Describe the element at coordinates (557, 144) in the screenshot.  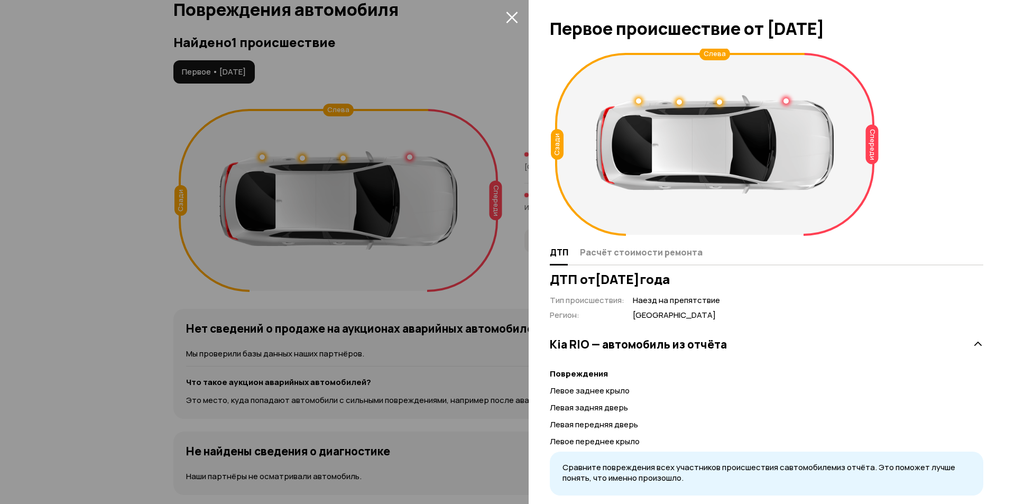
I see `div: Сзади` at that location.